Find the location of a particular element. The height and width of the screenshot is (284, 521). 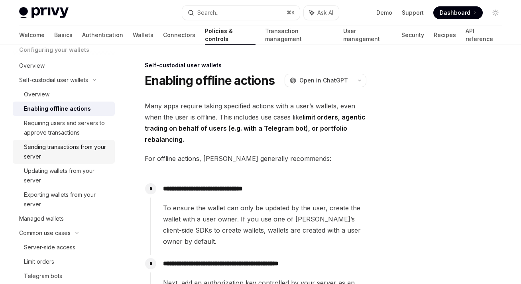

a: Basics is located at coordinates (63, 35).